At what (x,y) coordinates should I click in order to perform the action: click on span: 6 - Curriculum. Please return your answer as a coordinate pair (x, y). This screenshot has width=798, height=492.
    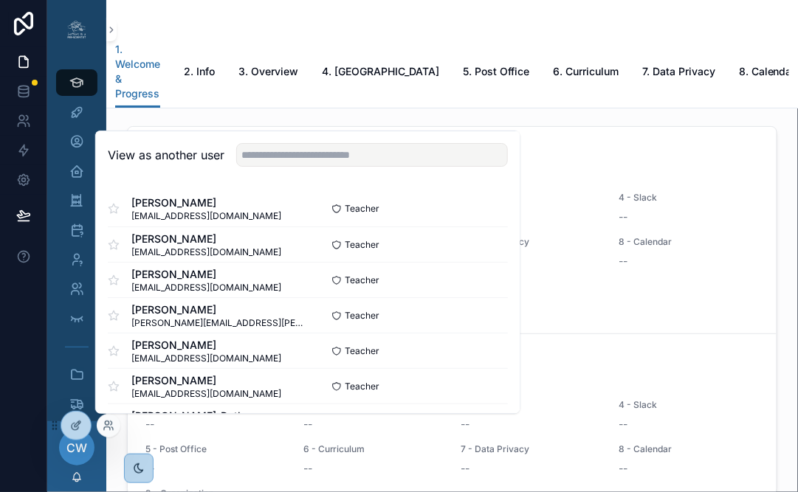
    Looking at the image, I should click on (373, 450).